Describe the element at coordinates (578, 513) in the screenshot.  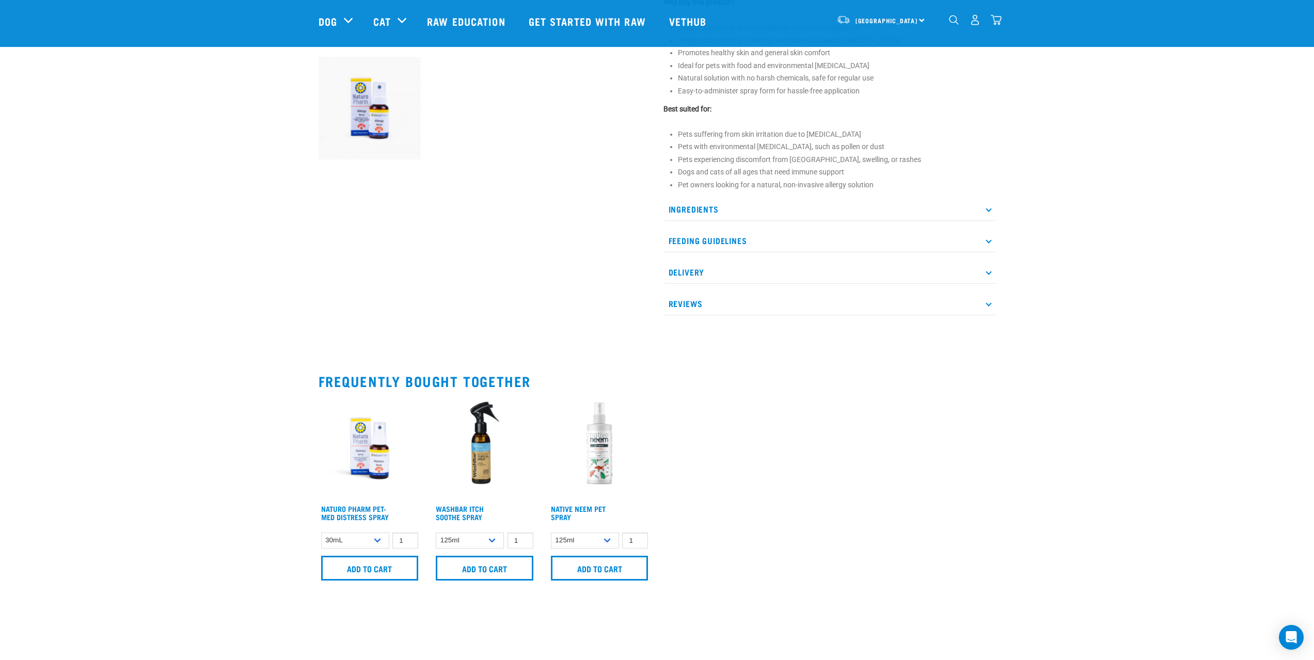
I see `a: Native Neem Pet Spray` at that location.